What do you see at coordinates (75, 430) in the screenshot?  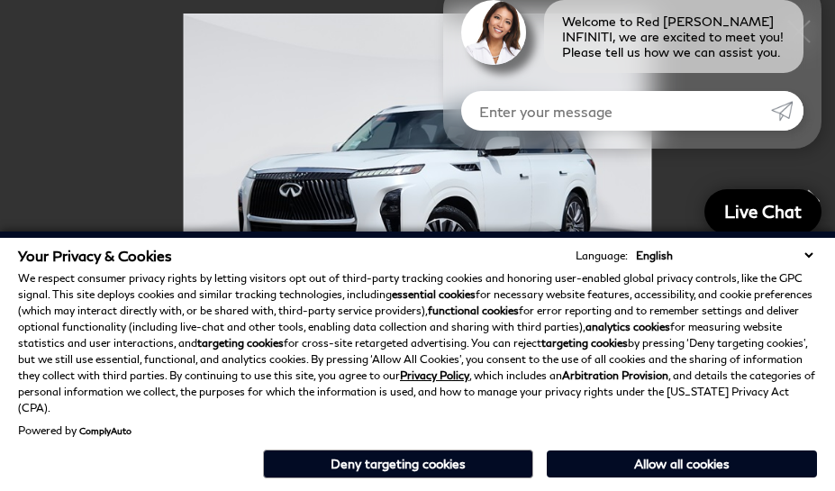 I see `div: Powered by` at bounding box center [75, 430].